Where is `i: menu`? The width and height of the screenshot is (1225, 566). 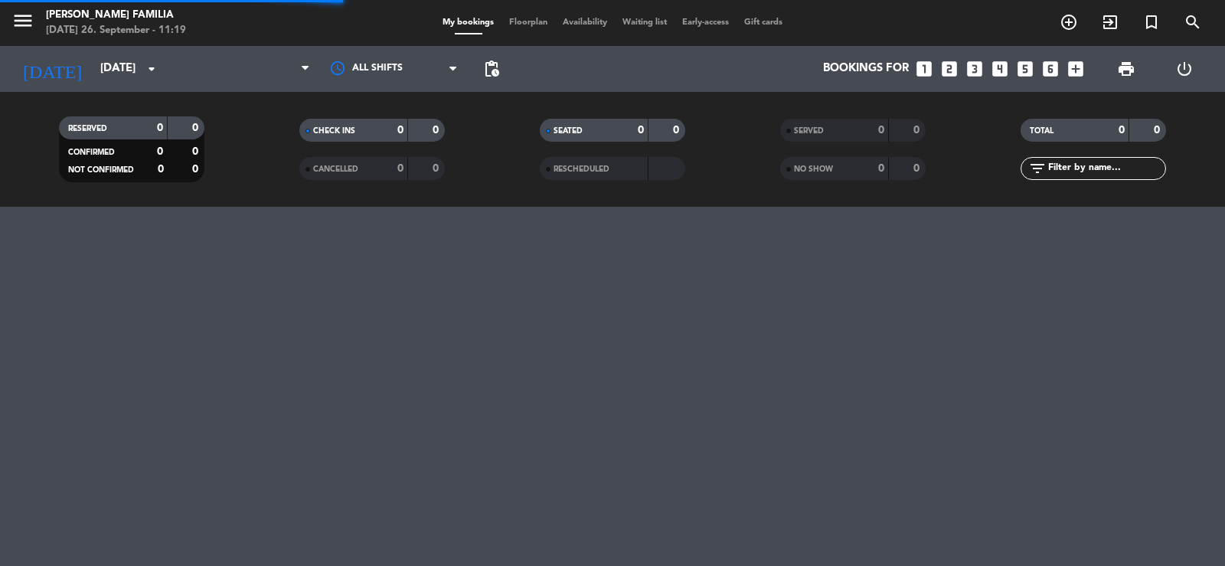 i: menu is located at coordinates (23, 21).